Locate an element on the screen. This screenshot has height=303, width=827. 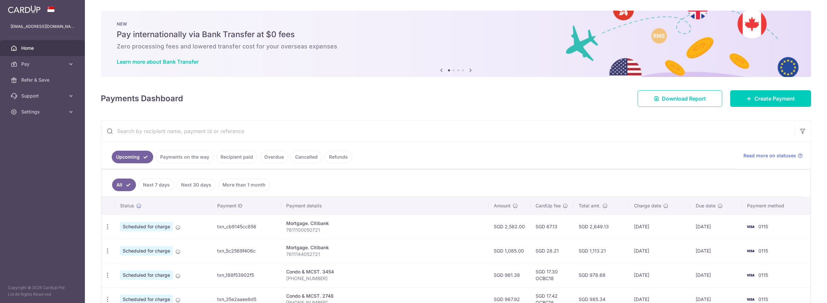
img: Bank transfer banner is located at coordinates (456, 44).